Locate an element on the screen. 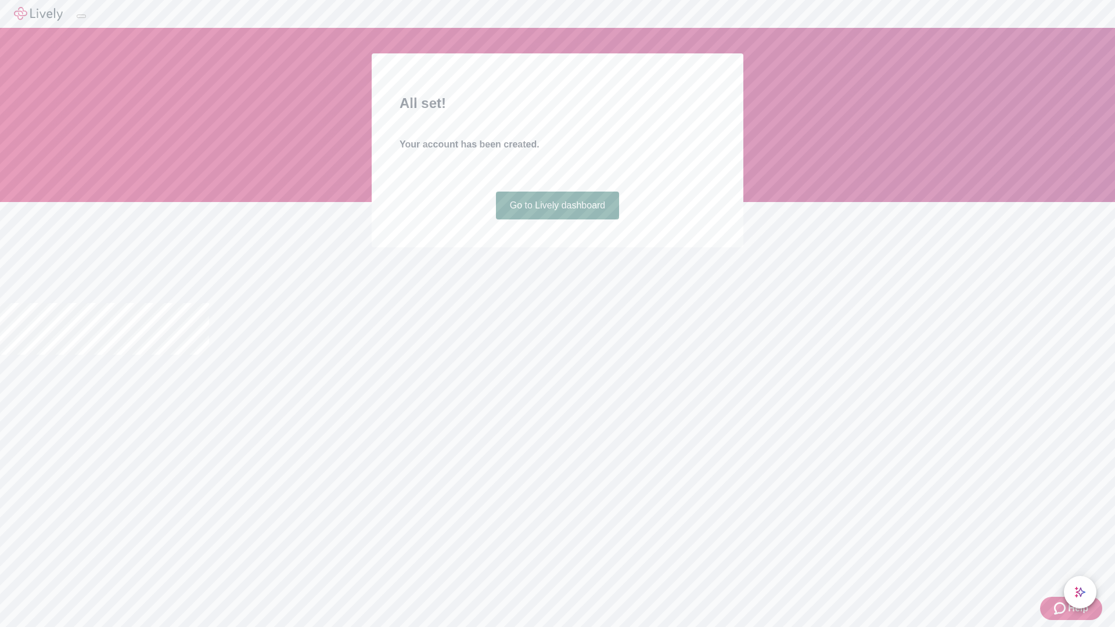 Image resolution: width=1115 pixels, height=627 pixels. button: Log out is located at coordinates (81, 16).